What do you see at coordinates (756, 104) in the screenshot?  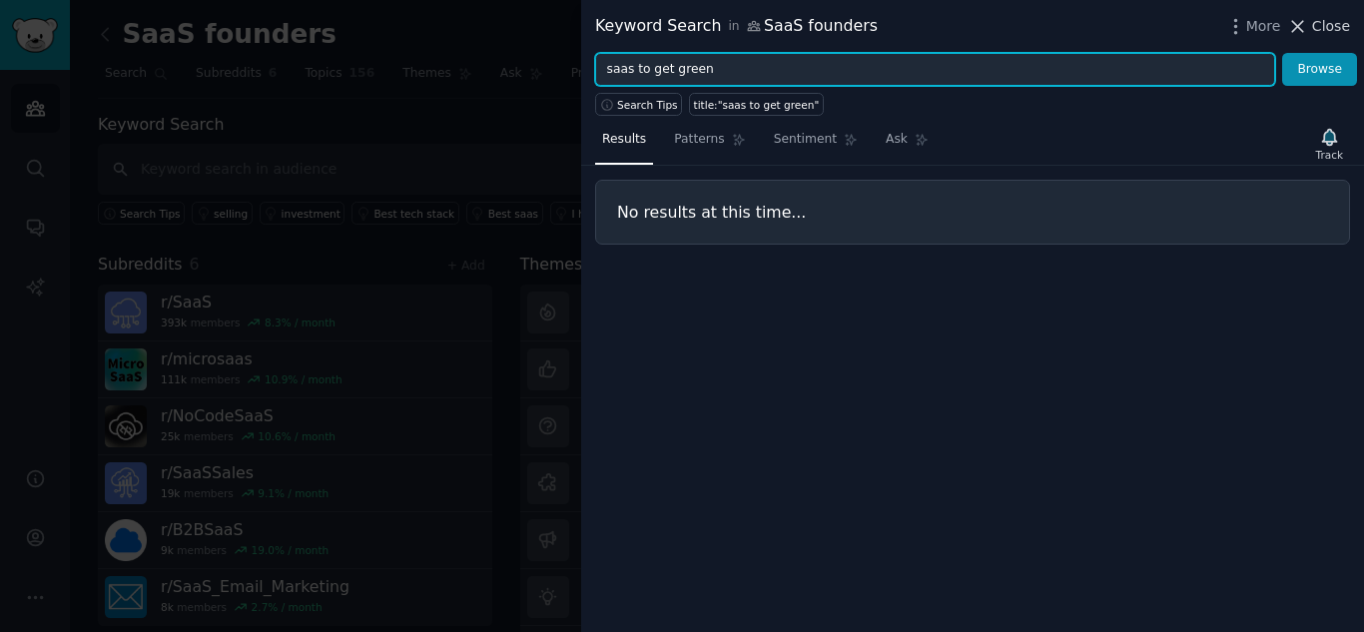 I see `a: title:"saas to get green"` at bounding box center [756, 104].